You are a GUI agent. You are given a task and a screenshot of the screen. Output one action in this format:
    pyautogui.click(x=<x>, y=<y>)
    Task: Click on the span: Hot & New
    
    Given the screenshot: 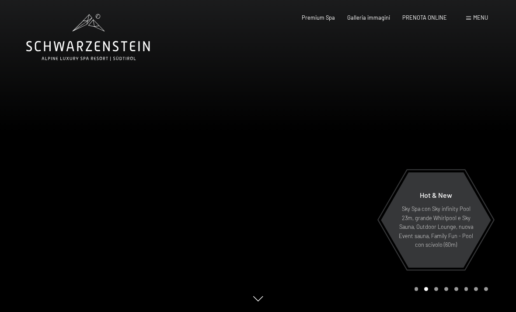 What is the action you would take?
    pyautogui.click(x=436, y=195)
    